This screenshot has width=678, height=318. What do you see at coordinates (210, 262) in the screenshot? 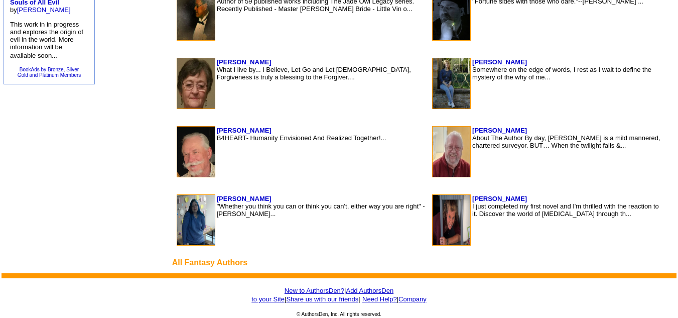
I see `font: All Fantasy Authors` at bounding box center [210, 262].